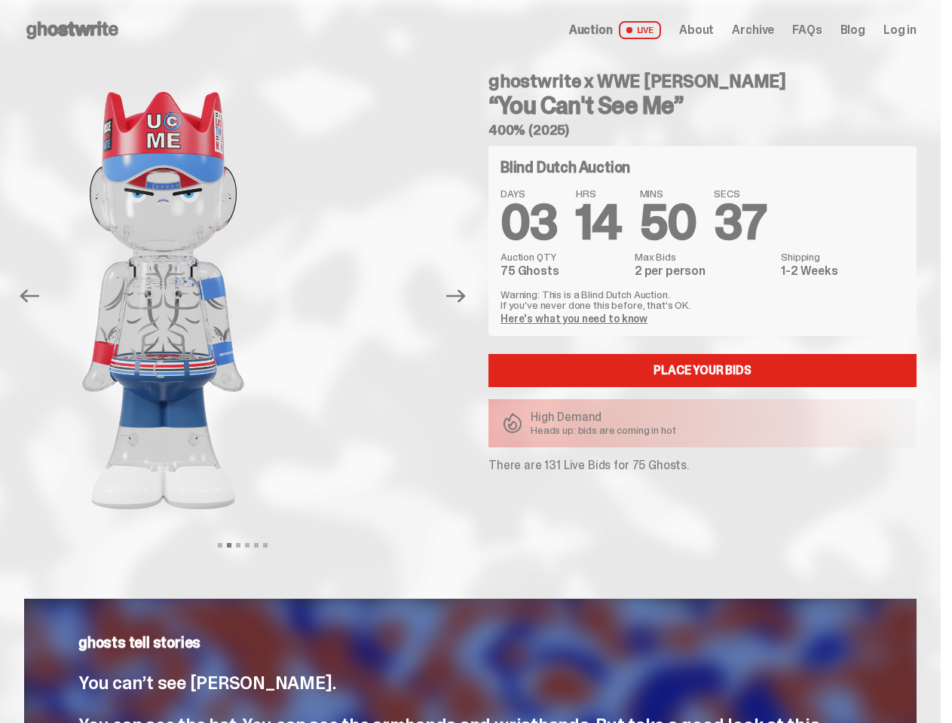  Describe the element at coordinates (640, 30) in the screenshot. I see `span: LIVE` at that location.